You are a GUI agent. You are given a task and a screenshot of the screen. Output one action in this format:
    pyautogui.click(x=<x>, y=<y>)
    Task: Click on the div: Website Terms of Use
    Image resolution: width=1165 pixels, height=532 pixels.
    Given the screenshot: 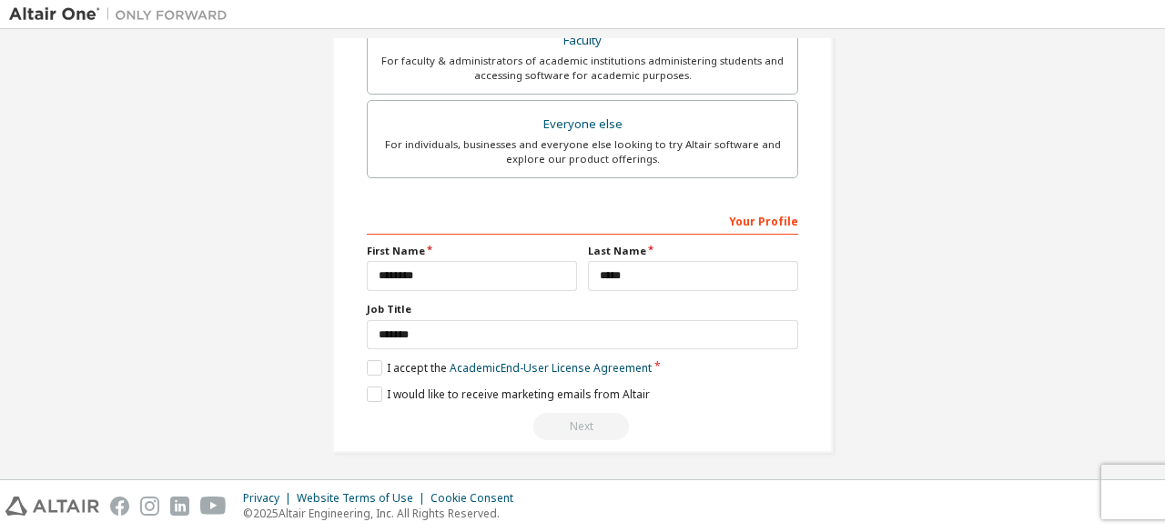 What is the action you would take?
    pyautogui.click(x=363, y=499)
    